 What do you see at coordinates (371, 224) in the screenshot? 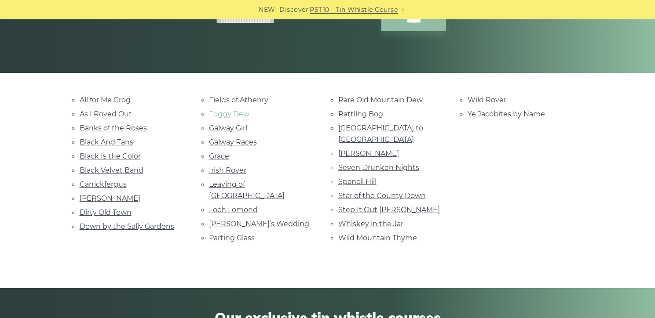
I see `a: Whiskey in the Jar` at bounding box center [371, 224].